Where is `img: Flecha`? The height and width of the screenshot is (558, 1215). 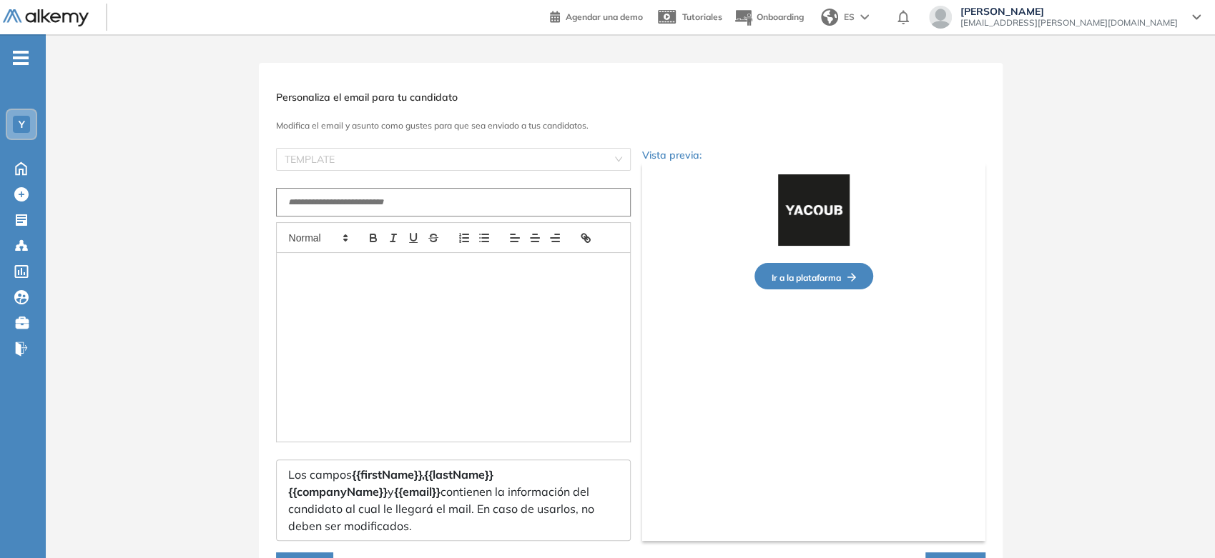 img: Flecha is located at coordinates (848, 277).